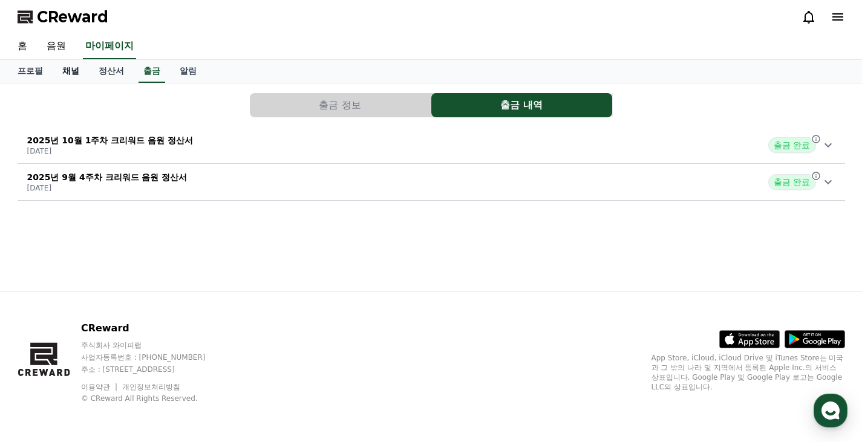  Describe the element at coordinates (107, 177) in the screenshot. I see `p: 2025년 9월 4주차 크리워드 음원 정산서` at that location.